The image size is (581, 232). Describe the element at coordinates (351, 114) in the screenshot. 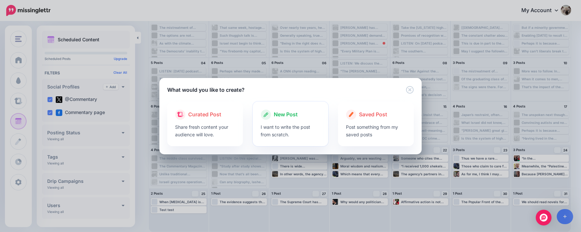

I see `img: create.png` at that location.